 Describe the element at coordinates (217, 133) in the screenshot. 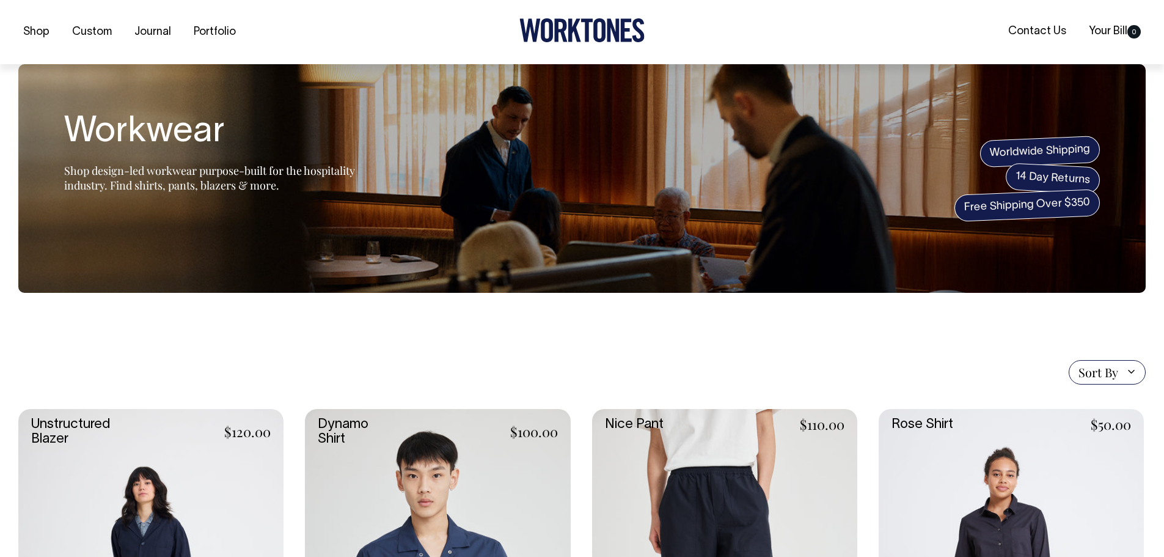

I see `h1: Workwear` at that location.